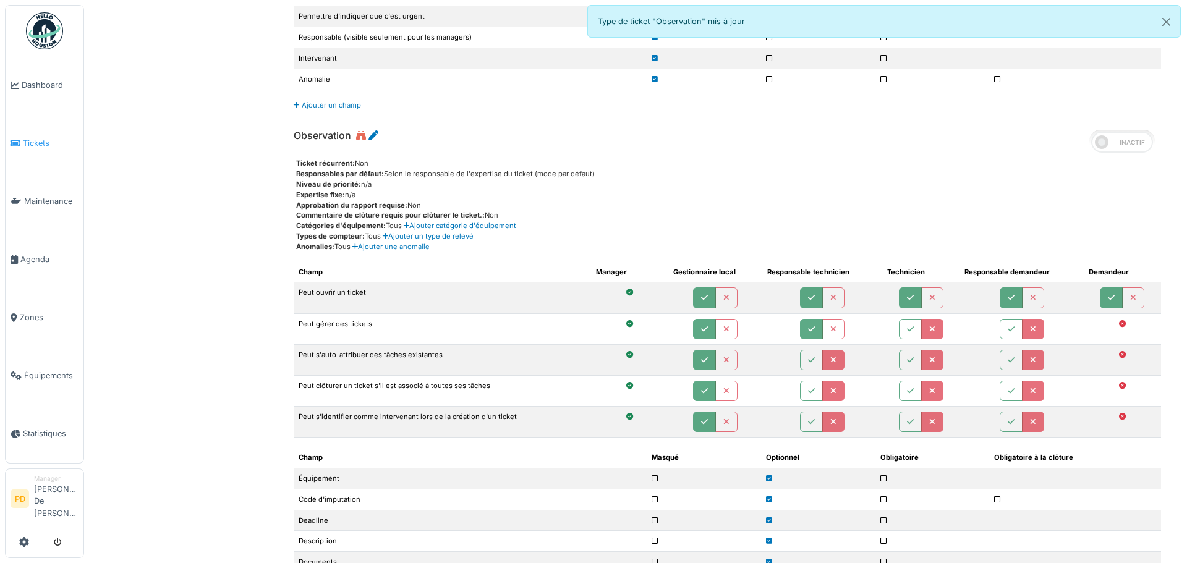 The image size is (1187, 563). I want to click on span: Responsables par défaut:, so click(340, 174).